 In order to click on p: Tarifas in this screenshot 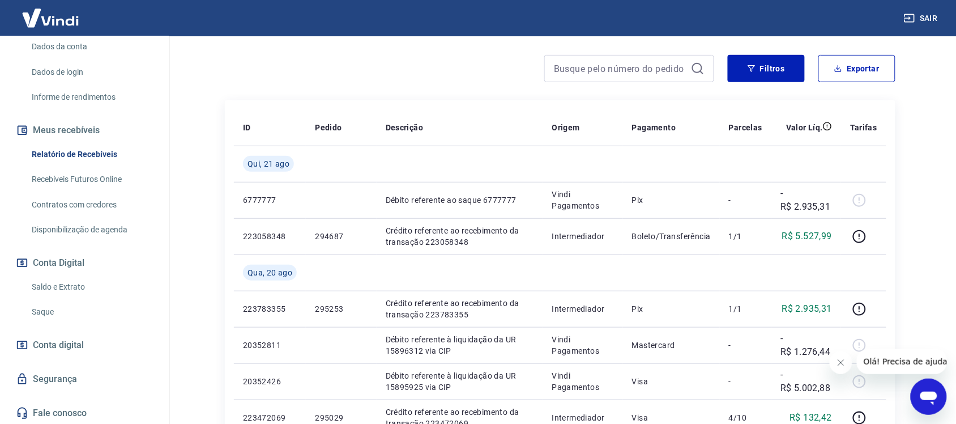, I will do `click(864, 127)`.